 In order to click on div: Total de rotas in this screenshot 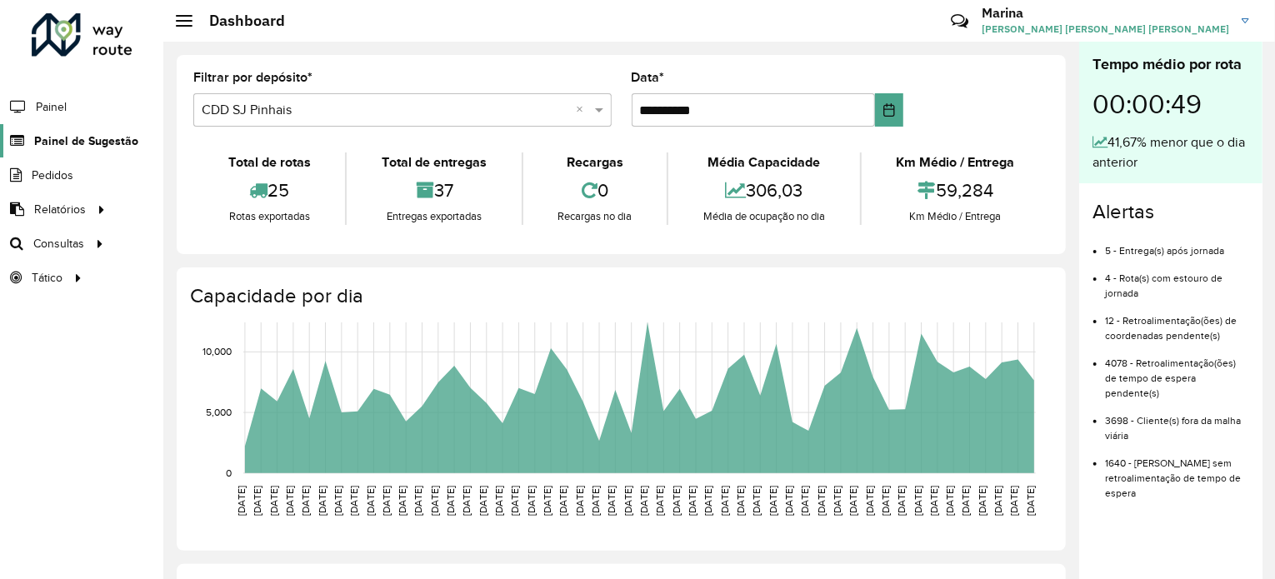, I will do `click(269, 163)`.